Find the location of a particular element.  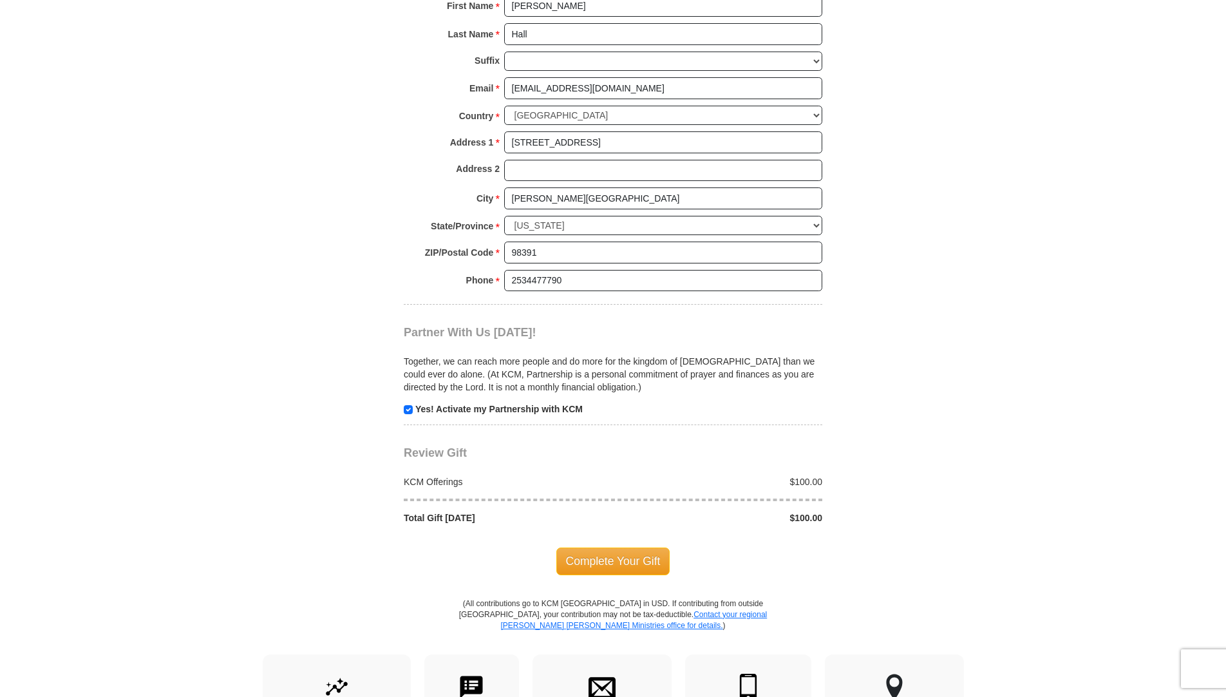

strong: Address 2 is located at coordinates (478, 169).